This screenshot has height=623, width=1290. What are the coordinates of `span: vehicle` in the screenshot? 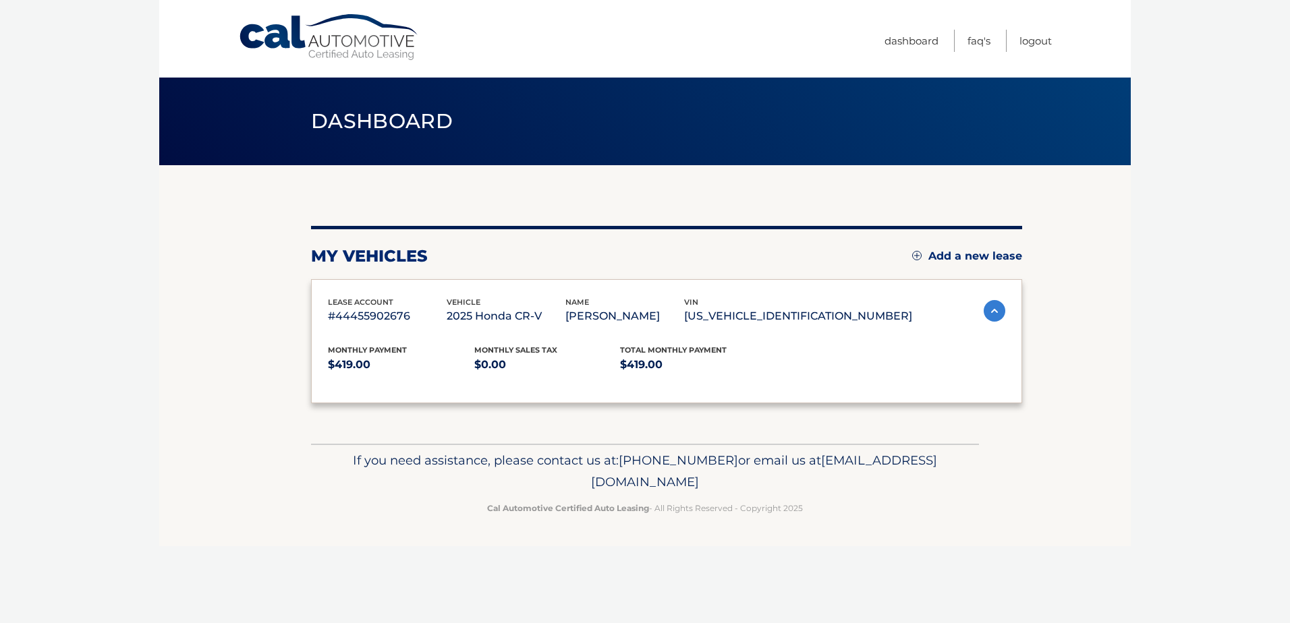 It's located at (463, 302).